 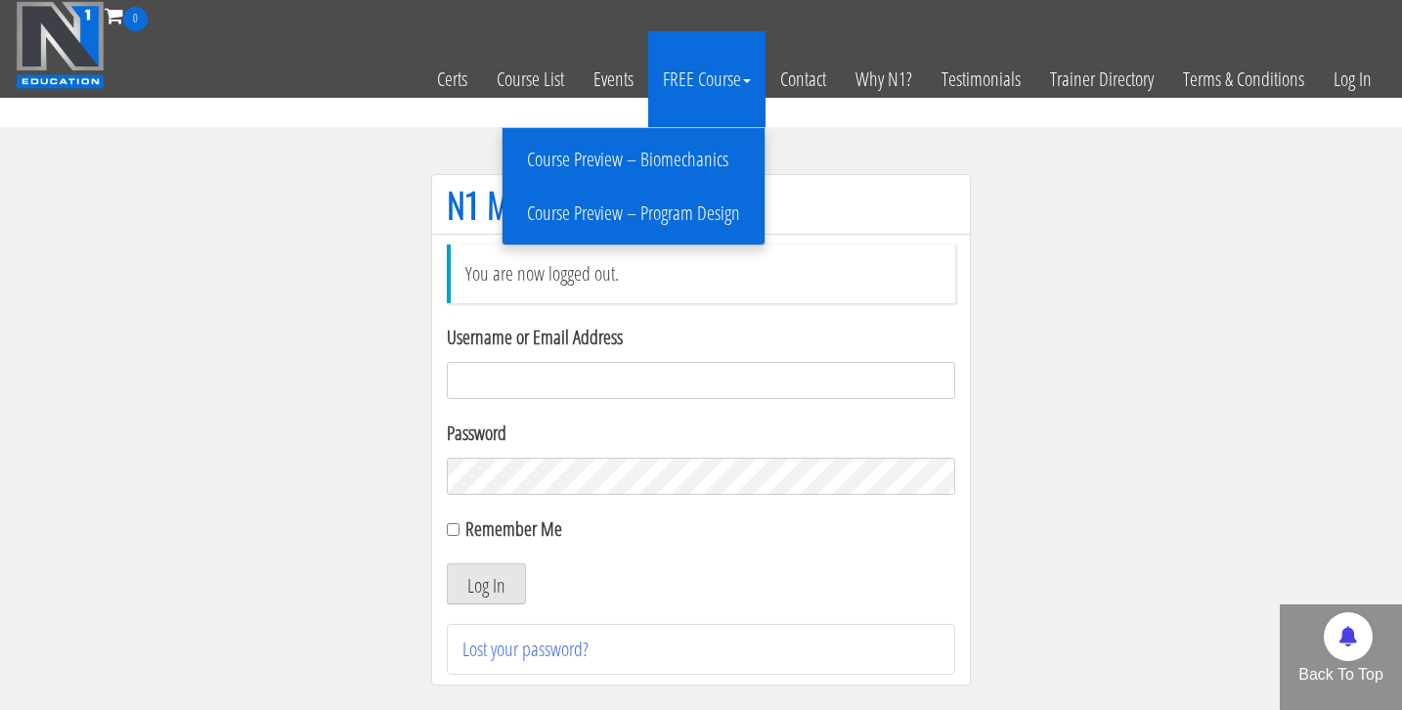 I want to click on button: Log In, so click(x=486, y=584).